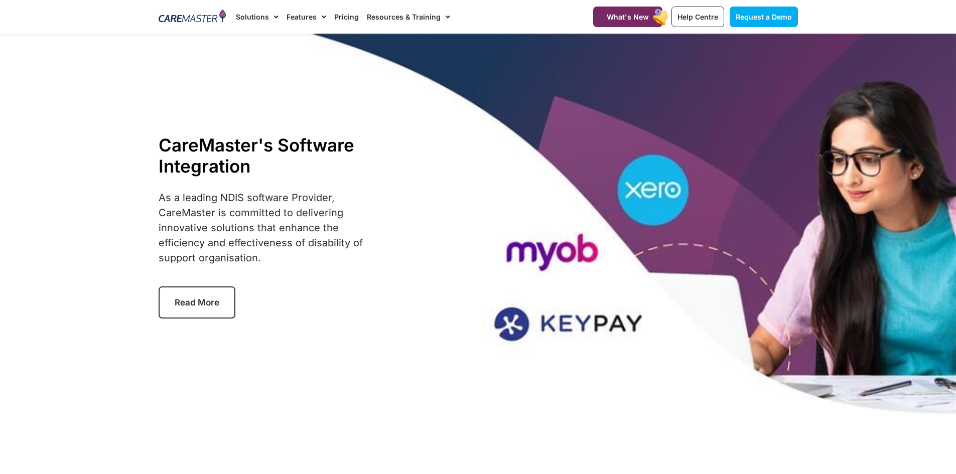 The width and height of the screenshot is (956, 474). Describe the element at coordinates (764, 17) in the screenshot. I see `a: Request a Demo` at that location.